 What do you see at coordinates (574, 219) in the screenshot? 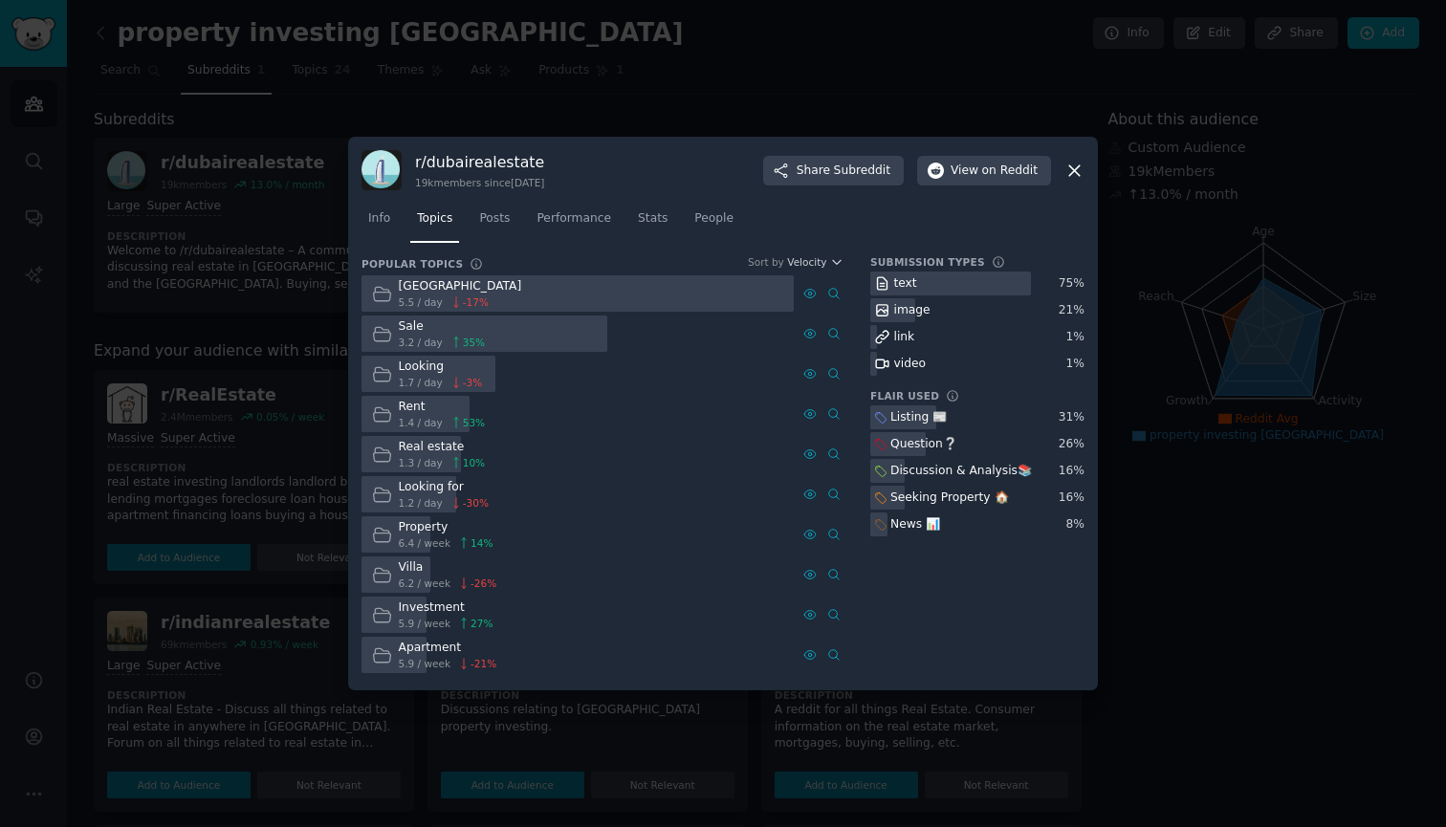
I see `span: Performance` at bounding box center [574, 219].